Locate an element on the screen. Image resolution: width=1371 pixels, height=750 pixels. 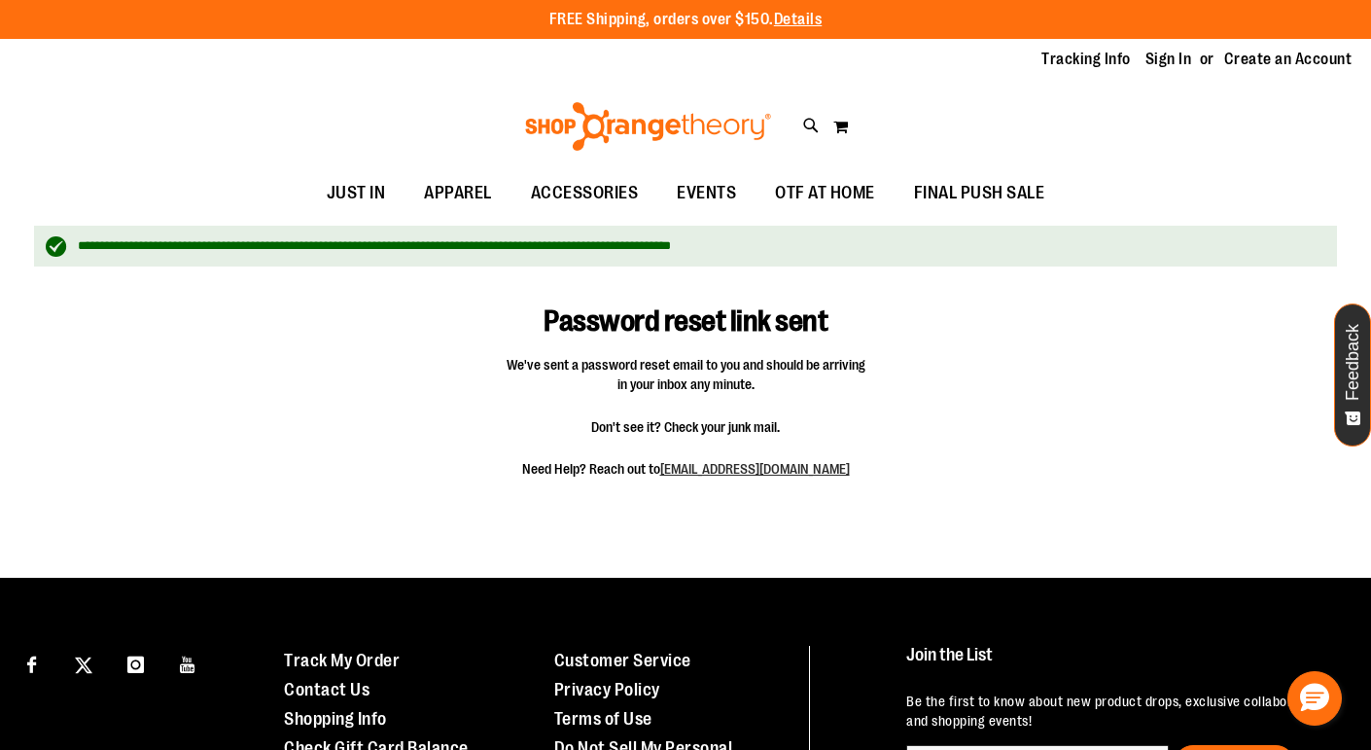
a: Shopping Info is located at coordinates (335, 719).